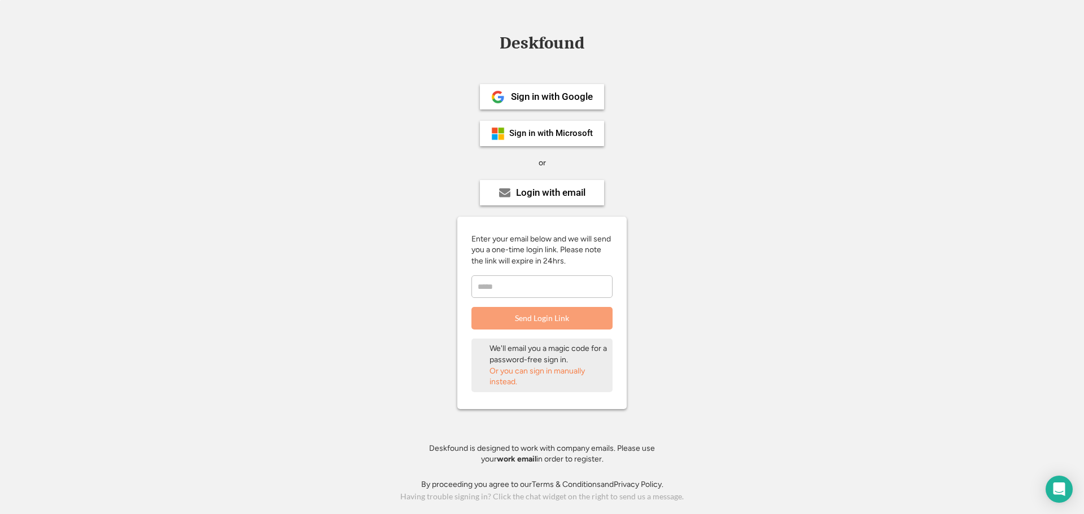 The height and width of the screenshot is (514, 1084). I want to click on button: Send Login Link, so click(542, 318).